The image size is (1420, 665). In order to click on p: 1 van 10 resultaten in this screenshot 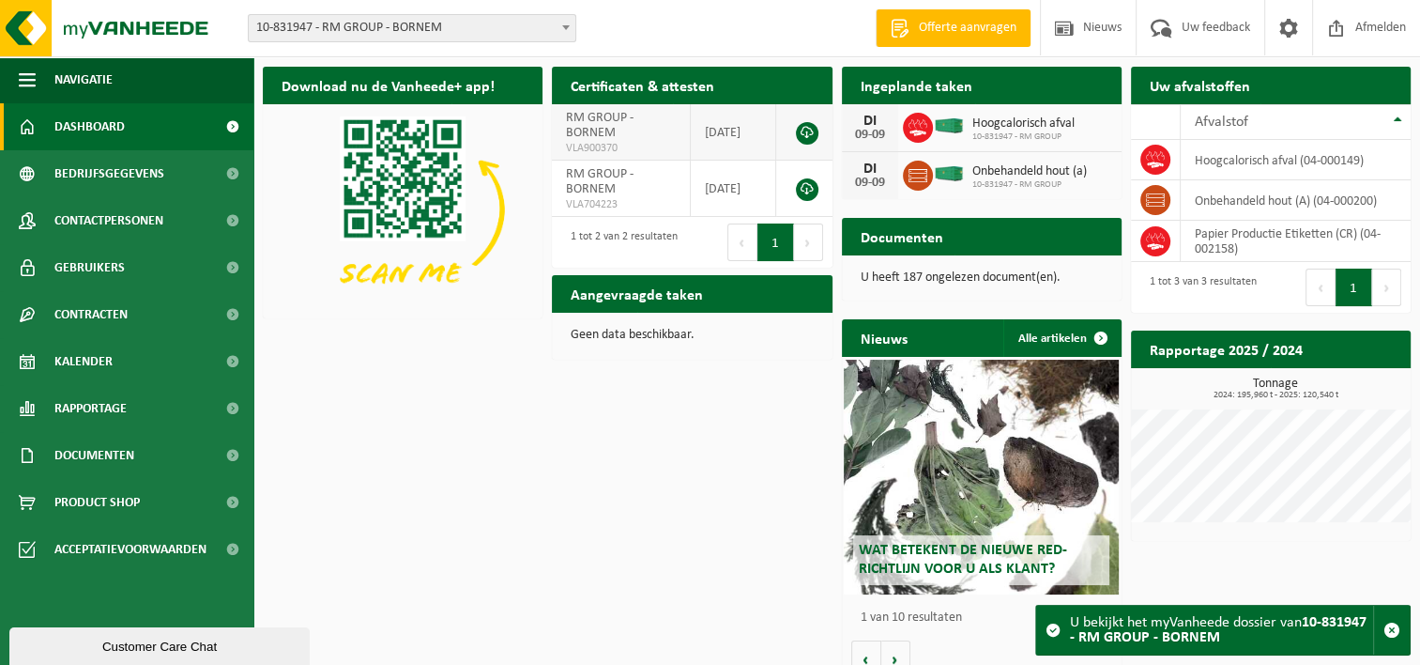, I will do `click(987, 618)`.